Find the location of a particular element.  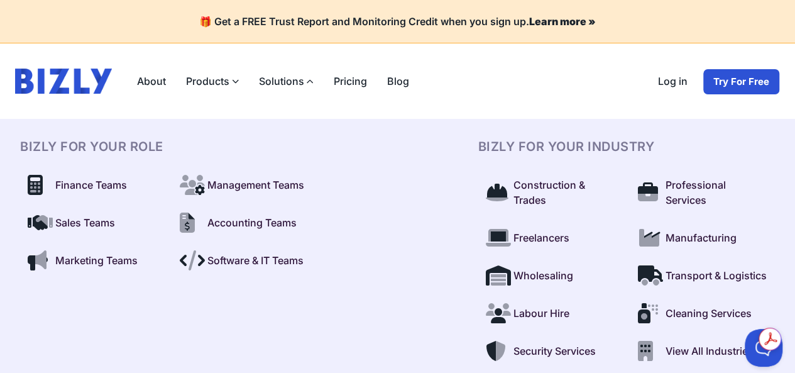

span: Security Services is located at coordinates (554, 351).